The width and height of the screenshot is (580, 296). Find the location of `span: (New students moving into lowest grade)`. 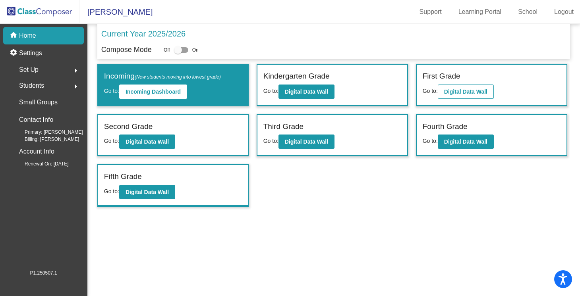

span: (New students moving into lowest grade) is located at coordinates (177, 77).